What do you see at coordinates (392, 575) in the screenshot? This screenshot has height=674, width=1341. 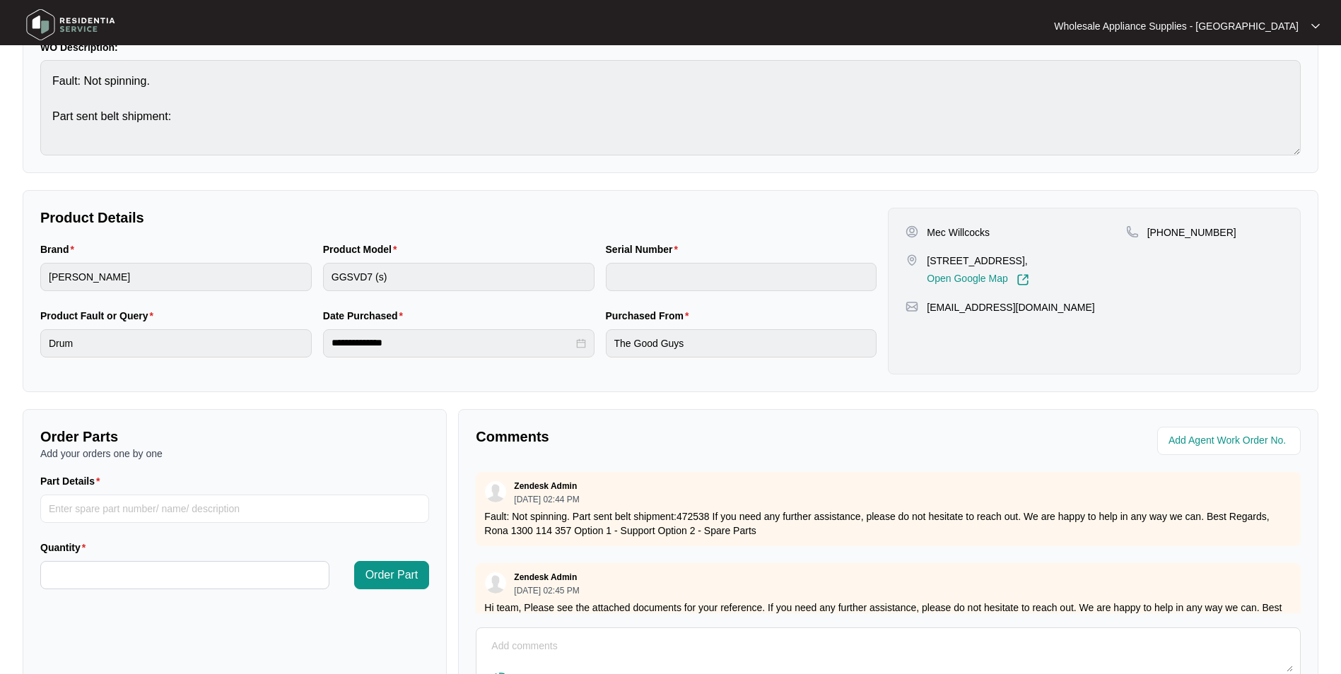 I see `button: Order Part` at bounding box center [392, 575].